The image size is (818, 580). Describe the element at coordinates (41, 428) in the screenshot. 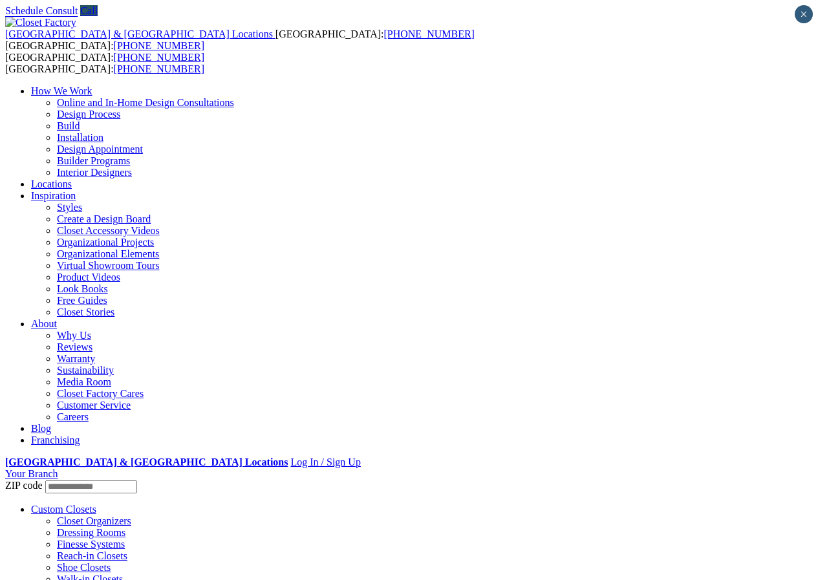

I see `a: Blog` at that location.